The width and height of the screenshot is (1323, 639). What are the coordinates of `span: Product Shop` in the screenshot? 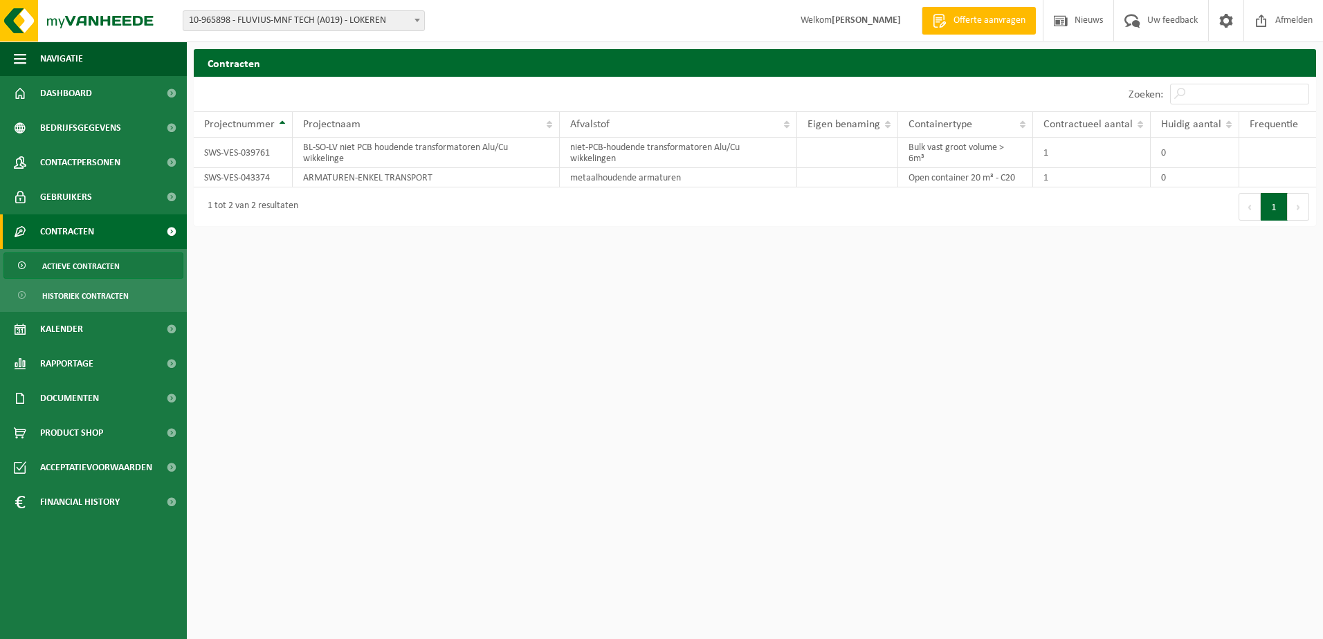 It's located at (71, 433).